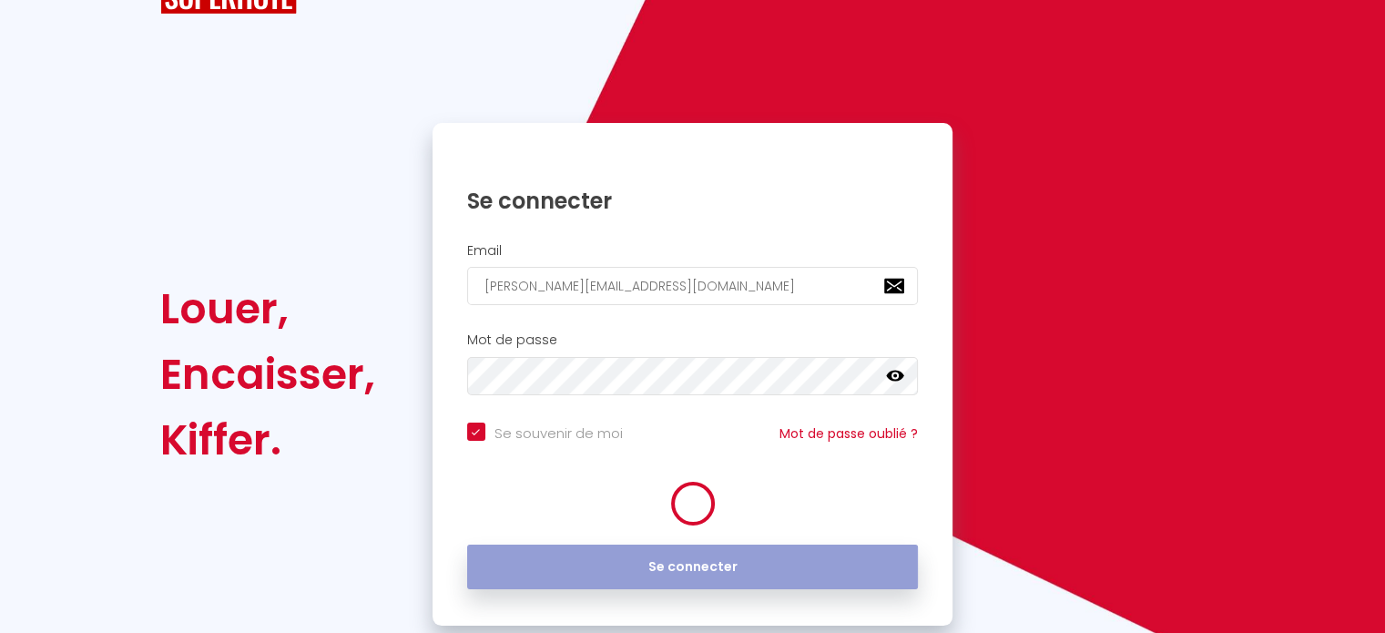 The width and height of the screenshot is (1385, 633). I want to click on h2: Email, so click(693, 250).